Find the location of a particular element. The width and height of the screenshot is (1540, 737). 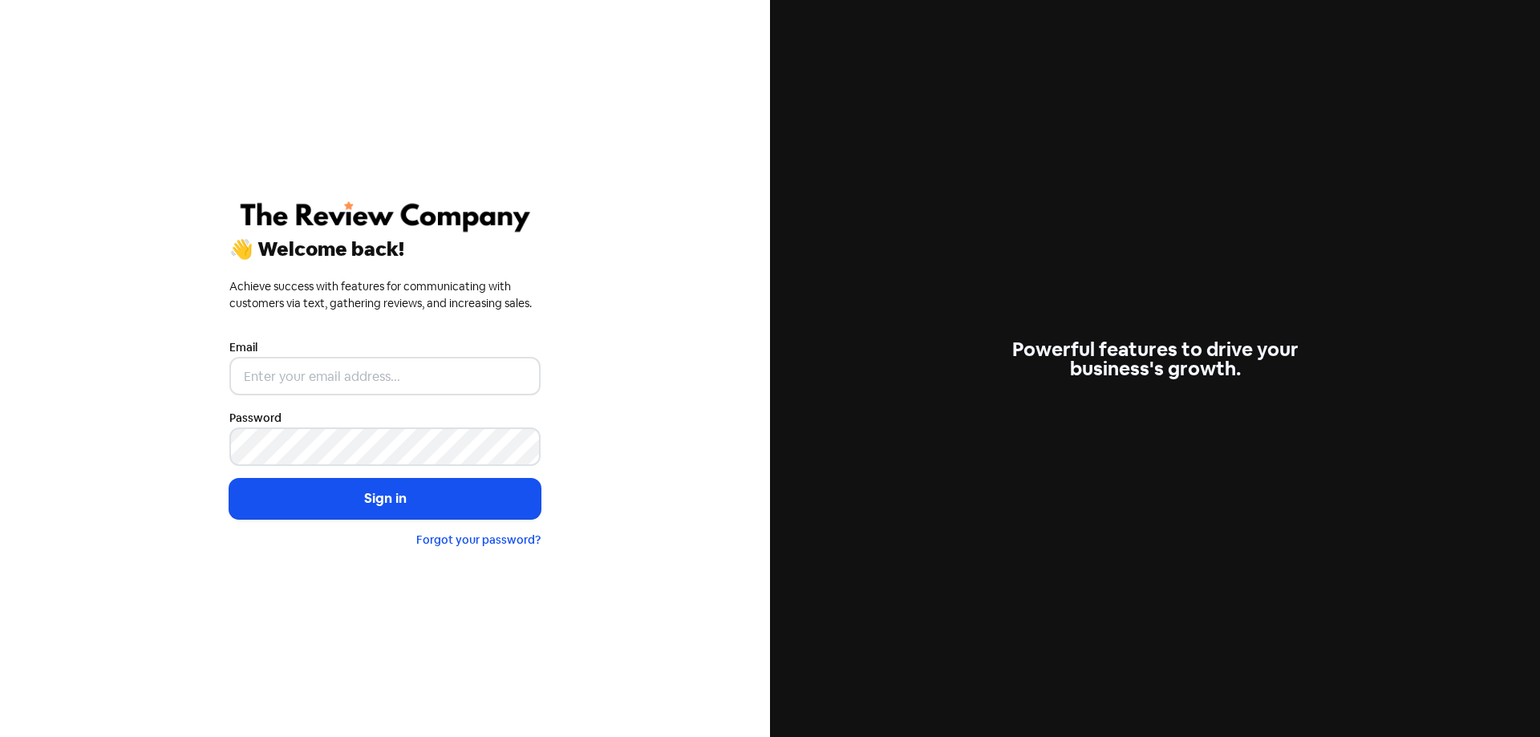

div: Powerful features to drive your business's growth. is located at coordinates (1155, 359).